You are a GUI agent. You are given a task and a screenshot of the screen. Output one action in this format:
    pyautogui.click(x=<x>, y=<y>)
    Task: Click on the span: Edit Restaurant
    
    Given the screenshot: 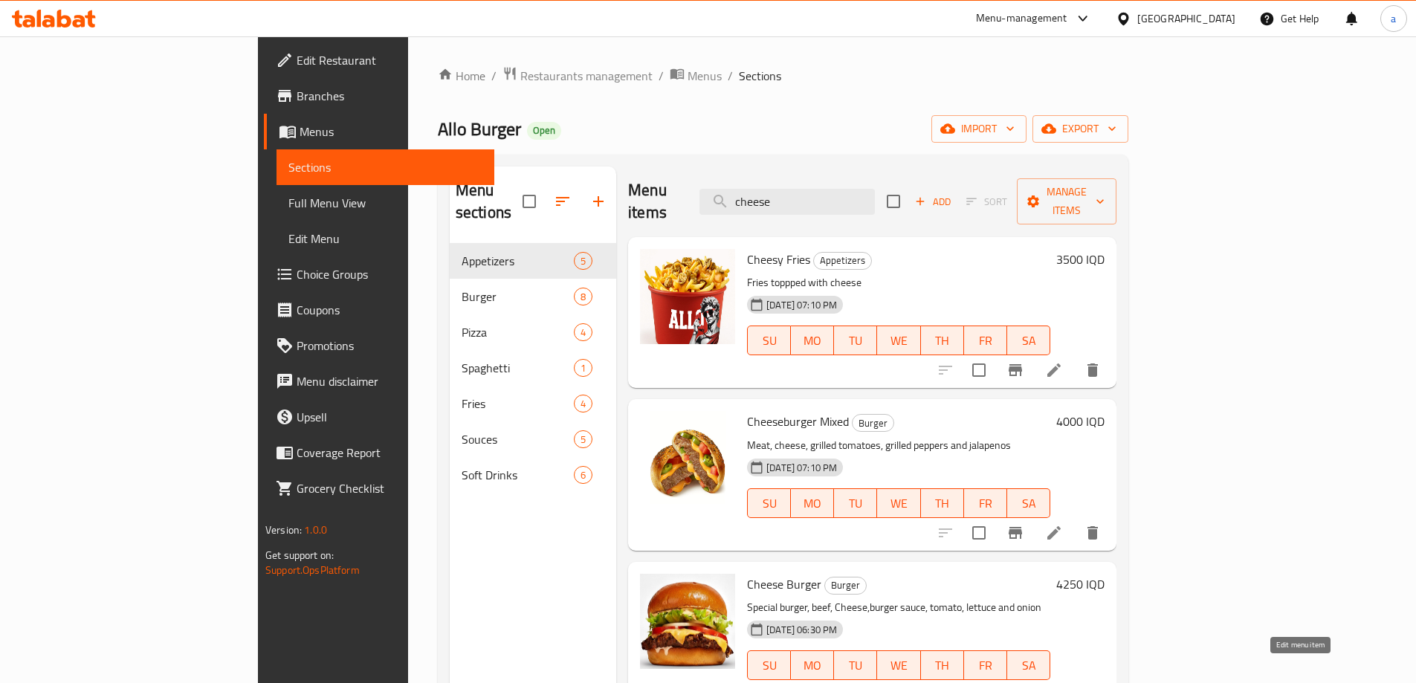 What is the action you would take?
    pyautogui.click(x=390, y=60)
    